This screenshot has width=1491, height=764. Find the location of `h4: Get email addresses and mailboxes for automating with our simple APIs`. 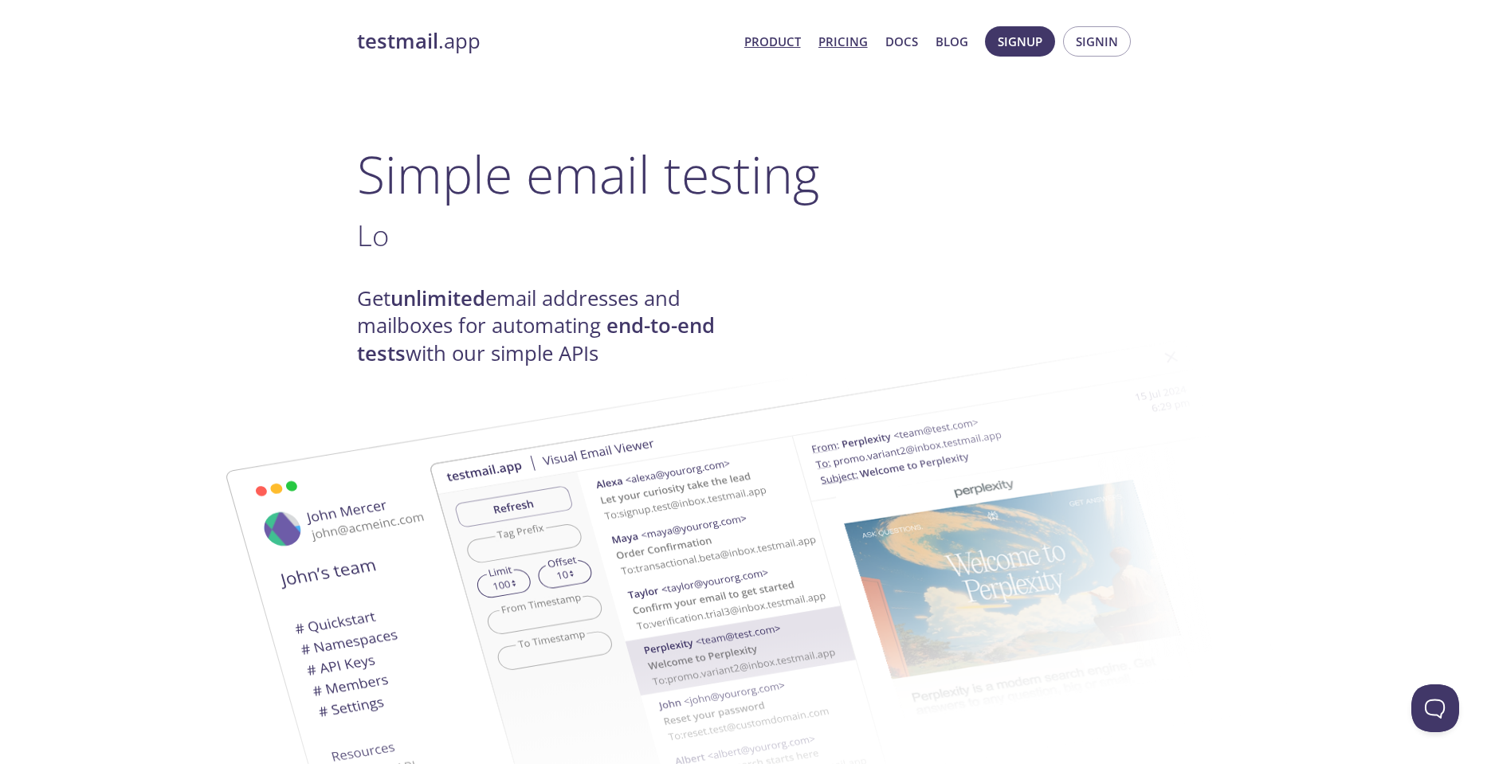

h4: Get email addresses and mailboxes for automating with our simple APIs is located at coordinates (551, 326).